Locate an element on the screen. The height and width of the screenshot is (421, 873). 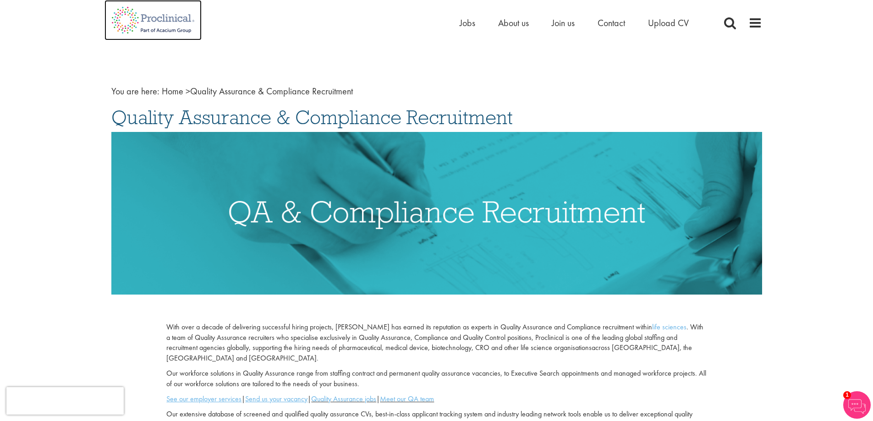
a: Meet our QA team is located at coordinates (407, 399).